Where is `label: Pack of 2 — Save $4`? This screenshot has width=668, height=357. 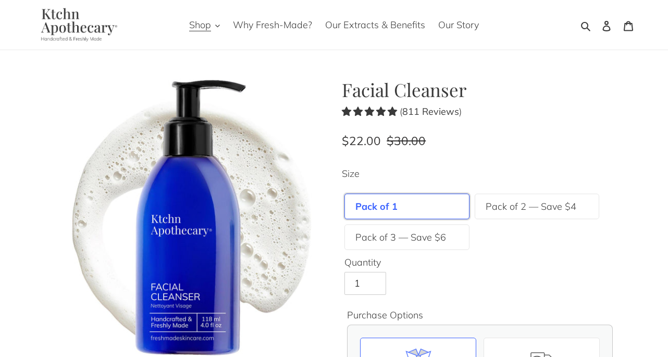
label: Pack of 2 — Save $4 is located at coordinates (531, 206).